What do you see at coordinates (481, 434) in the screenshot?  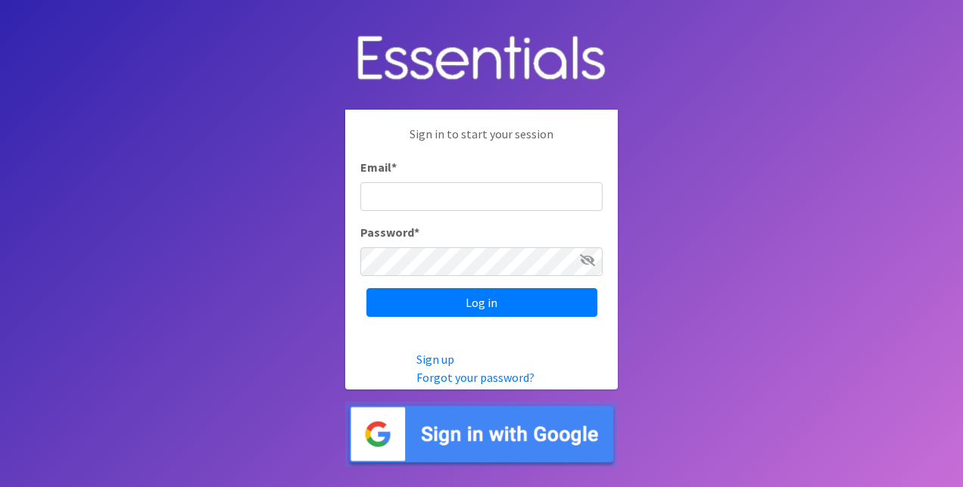 I see `img: Sign in with Google` at bounding box center [481, 434].